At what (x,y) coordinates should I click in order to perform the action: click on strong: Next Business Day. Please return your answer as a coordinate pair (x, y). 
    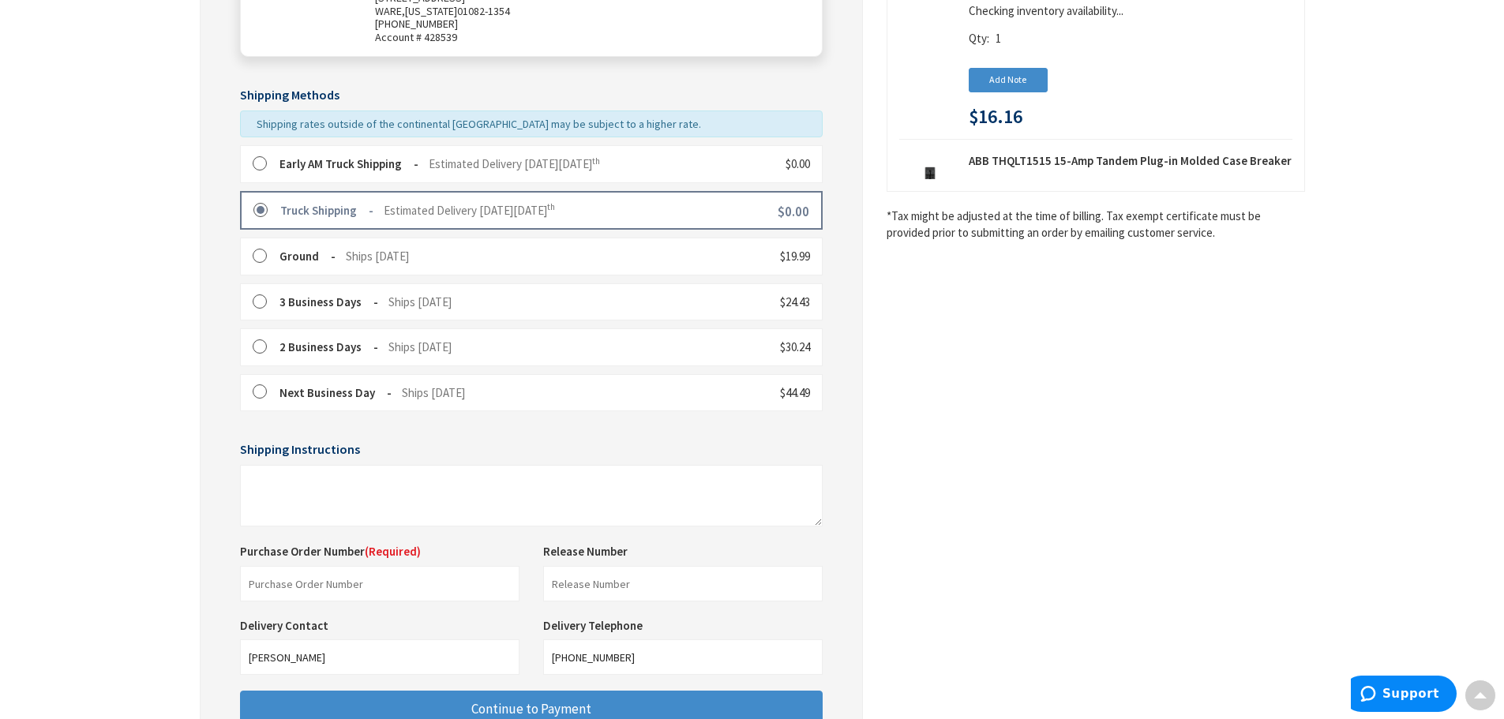
    Looking at the image, I should click on (336, 392).